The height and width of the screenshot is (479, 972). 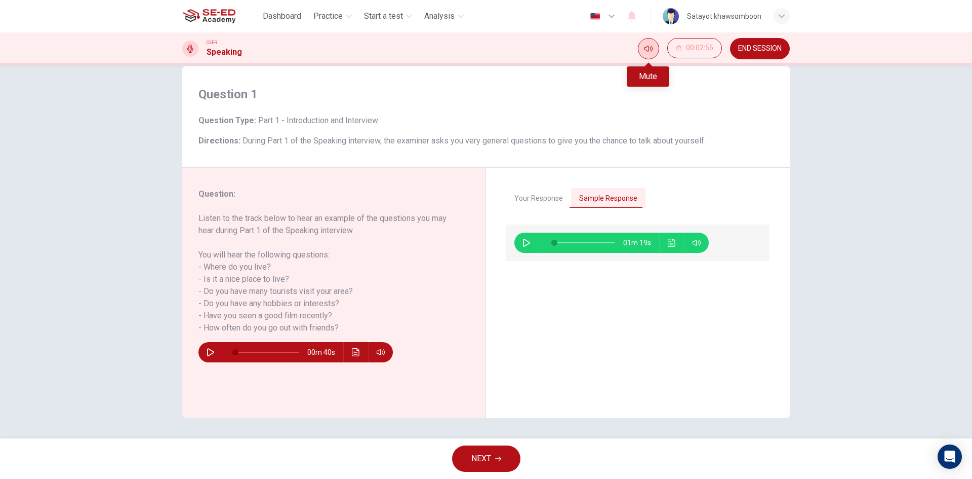 What do you see at coordinates (444, 16) in the screenshot?
I see `button: Analysis` at bounding box center [444, 16].